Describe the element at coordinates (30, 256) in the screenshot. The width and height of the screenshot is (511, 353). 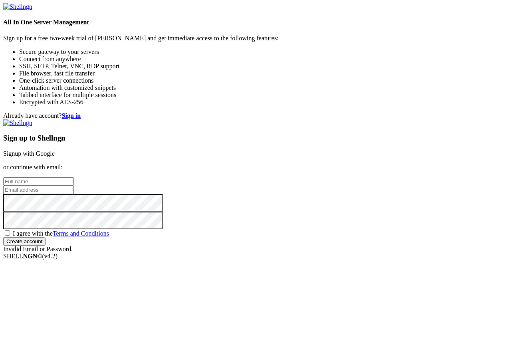
I see `span: SHELL ©` at that location.